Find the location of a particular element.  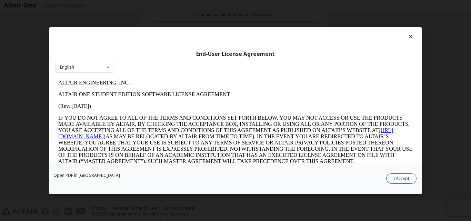

button: I Accept is located at coordinates (402, 178).